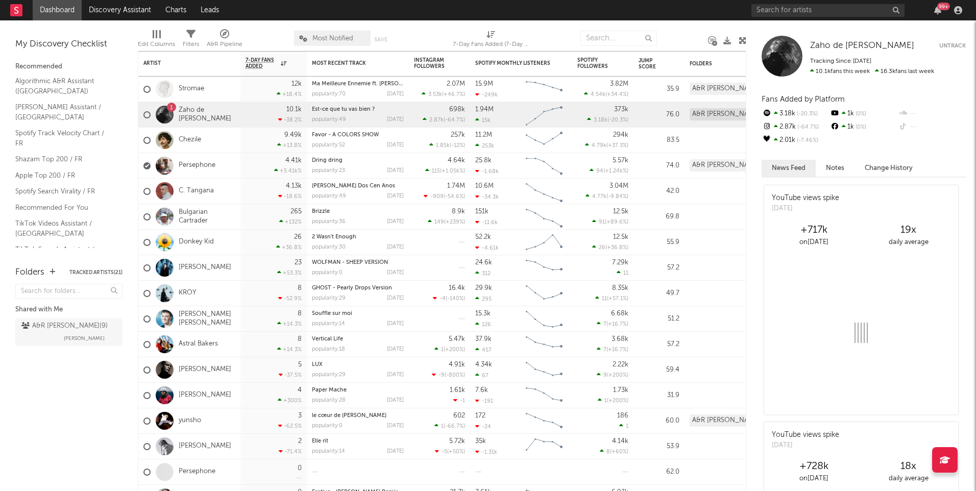 The width and height of the screenshot is (976, 491). I want to click on div: YouTube views spike, so click(806, 198).